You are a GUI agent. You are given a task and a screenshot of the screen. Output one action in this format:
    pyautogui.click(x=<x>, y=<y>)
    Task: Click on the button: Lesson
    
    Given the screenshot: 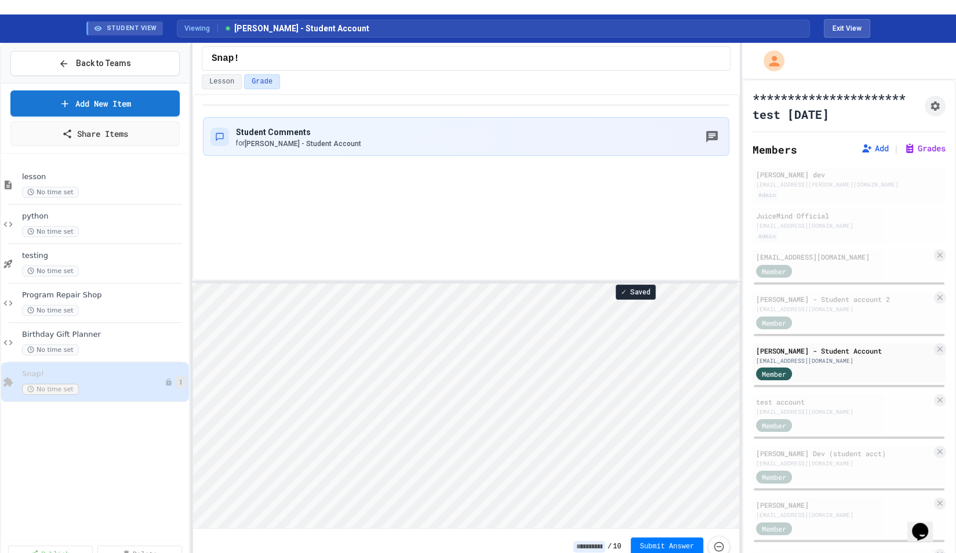 What is the action you would take?
    pyautogui.click(x=221, y=82)
    